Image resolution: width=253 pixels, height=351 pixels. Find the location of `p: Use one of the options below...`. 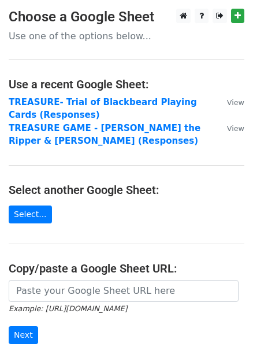

p: Use one of the options below... is located at coordinates (126, 36).